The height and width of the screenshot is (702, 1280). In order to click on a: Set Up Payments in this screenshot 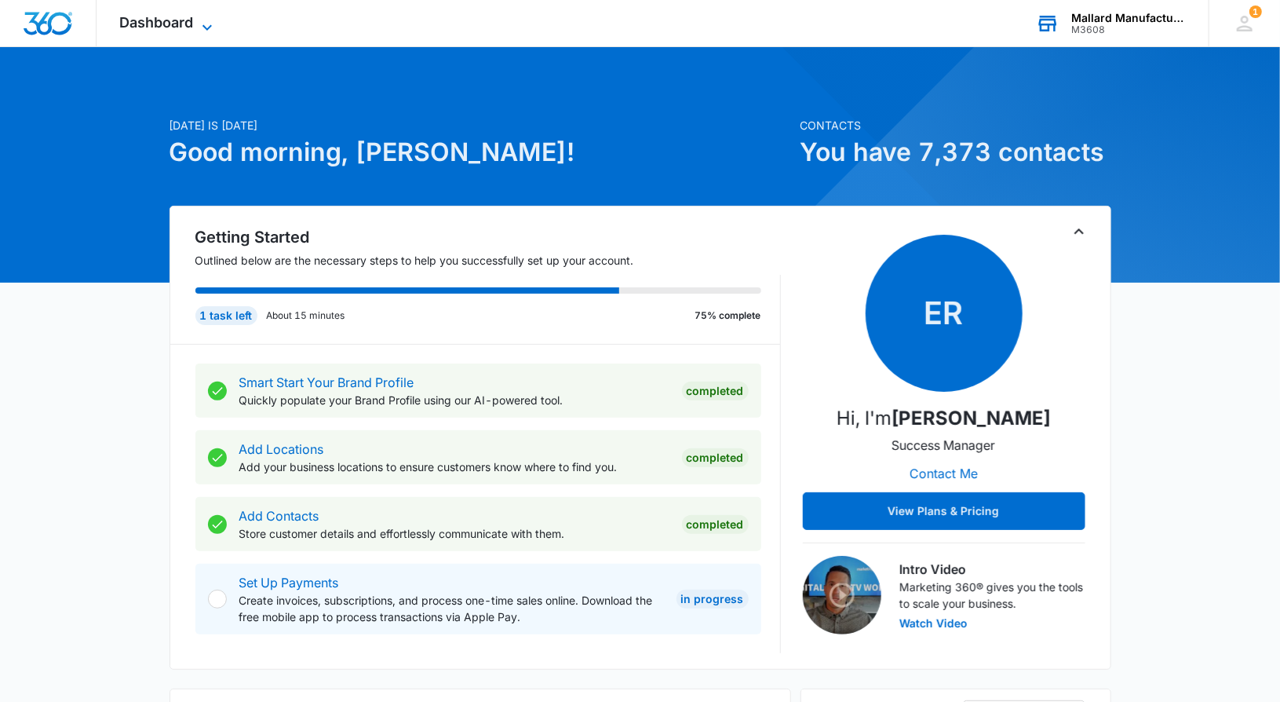, I will do `click(289, 583)`.